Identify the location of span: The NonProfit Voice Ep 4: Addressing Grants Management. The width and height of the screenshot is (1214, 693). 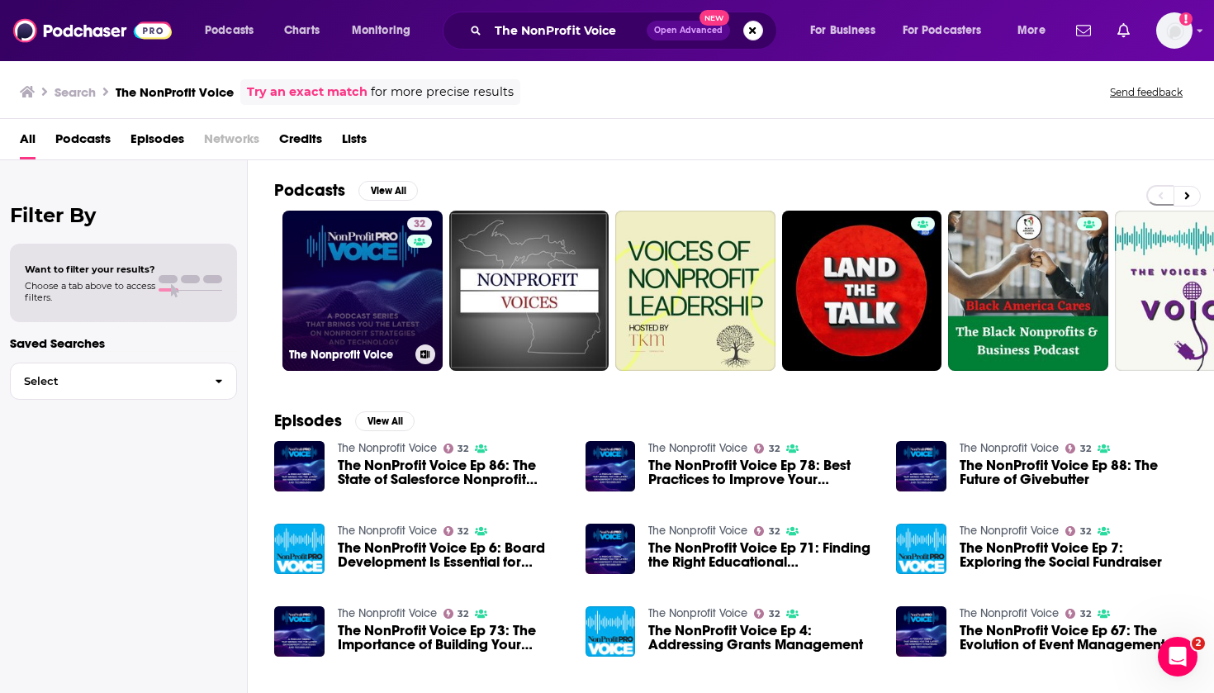
(762, 637).